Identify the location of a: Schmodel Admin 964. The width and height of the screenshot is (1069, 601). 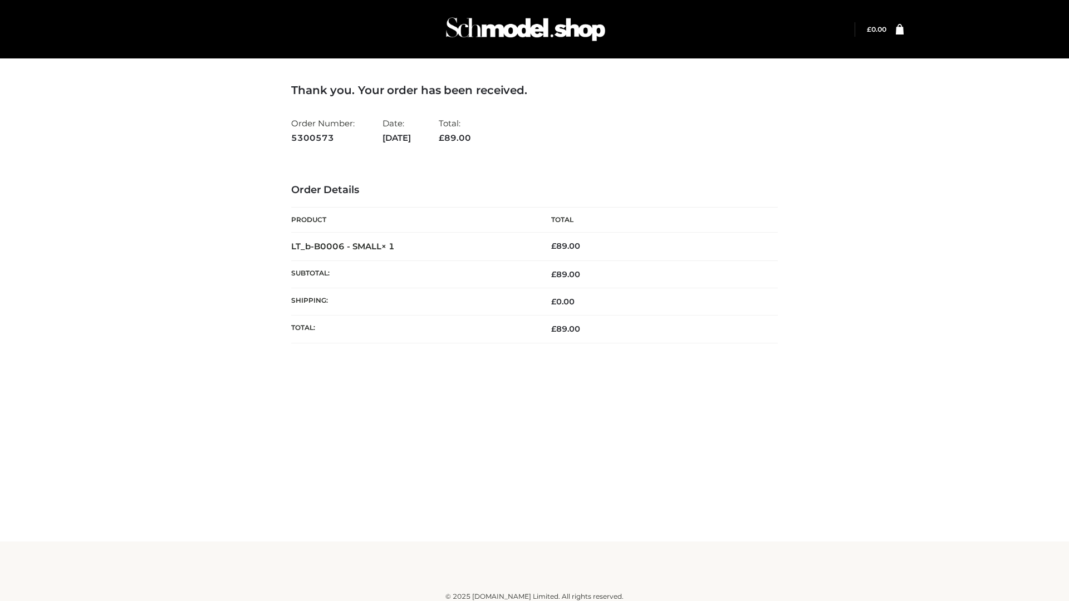
(525, 29).